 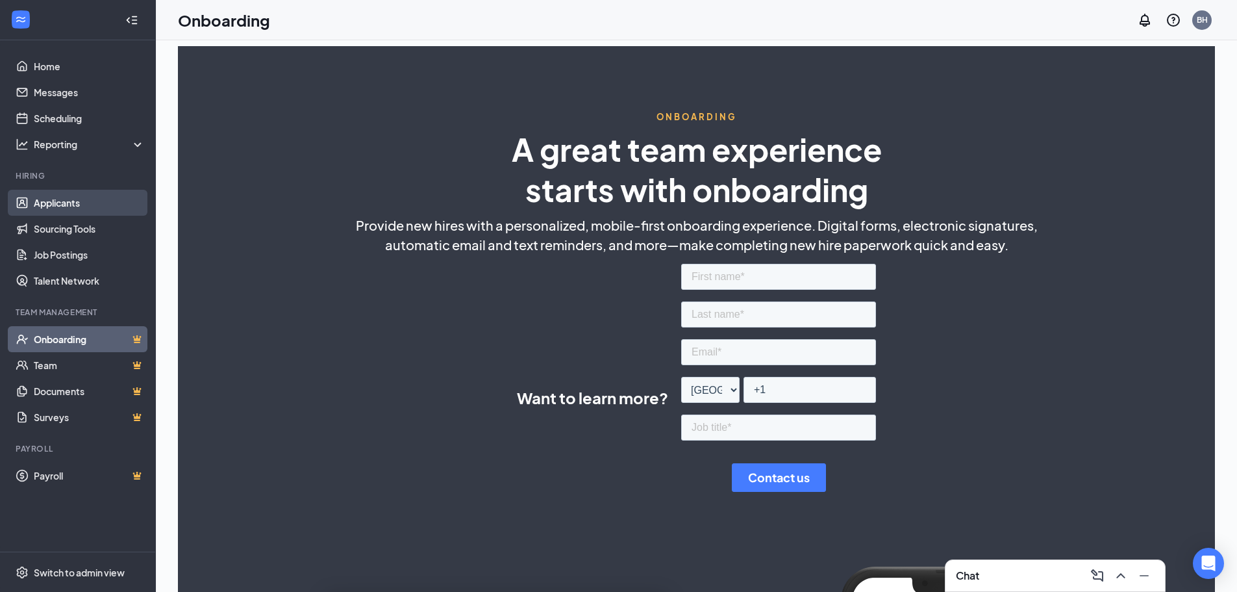 What do you see at coordinates (697, 225) in the screenshot?
I see `span: Provide new hires with a personalized, mobile-first onboarding experience. Digital forms, electro...` at bounding box center [697, 225].